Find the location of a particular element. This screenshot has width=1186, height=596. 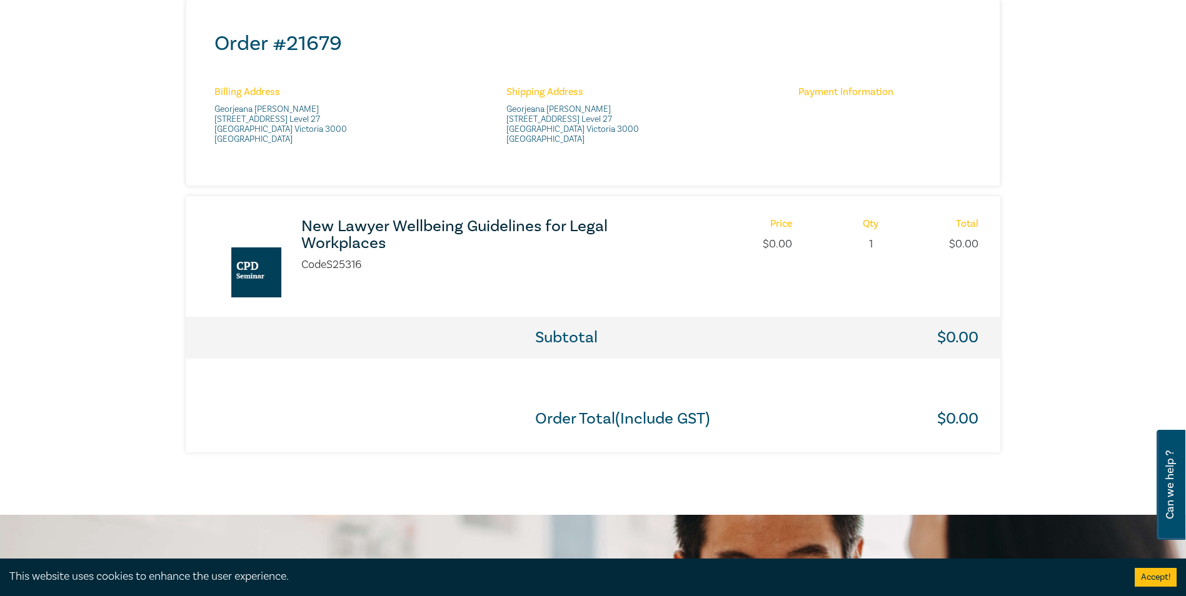

div: This website uses cookies to enhance the user experience. is located at coordinates (563, 577).